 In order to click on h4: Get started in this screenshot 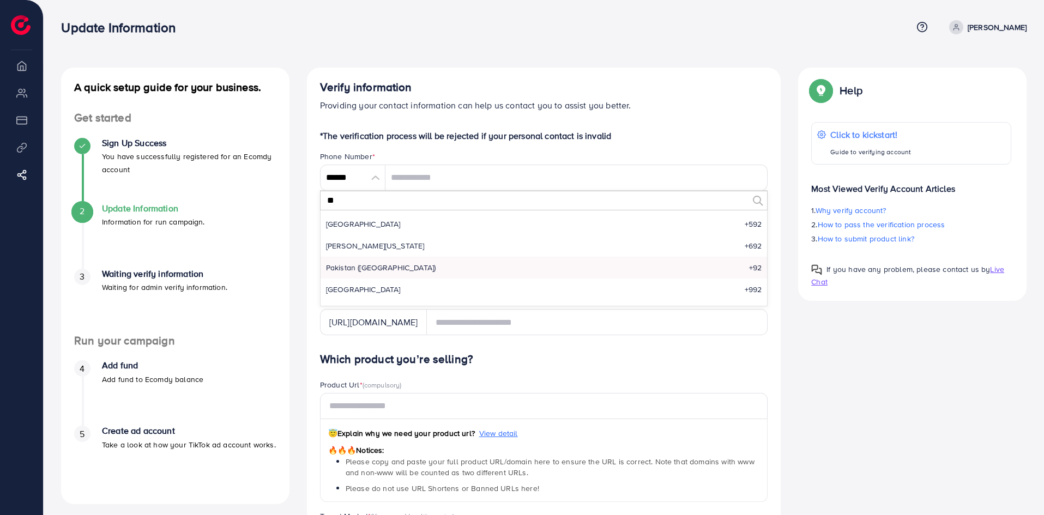, I will do `click(175, 118)`.